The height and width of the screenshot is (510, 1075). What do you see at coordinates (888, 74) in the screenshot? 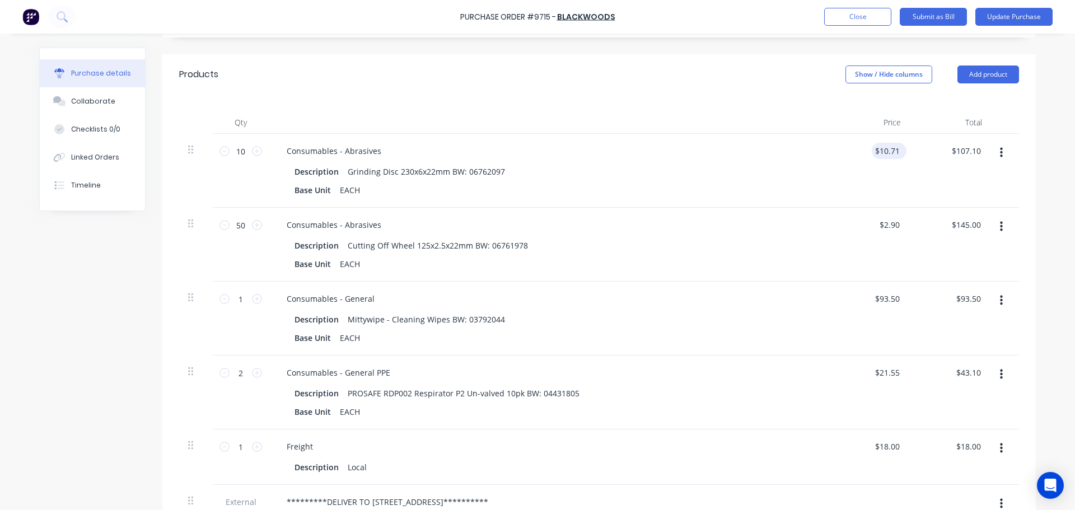
I see `button: Show / Hide columns` at bounding box center [888, 74].